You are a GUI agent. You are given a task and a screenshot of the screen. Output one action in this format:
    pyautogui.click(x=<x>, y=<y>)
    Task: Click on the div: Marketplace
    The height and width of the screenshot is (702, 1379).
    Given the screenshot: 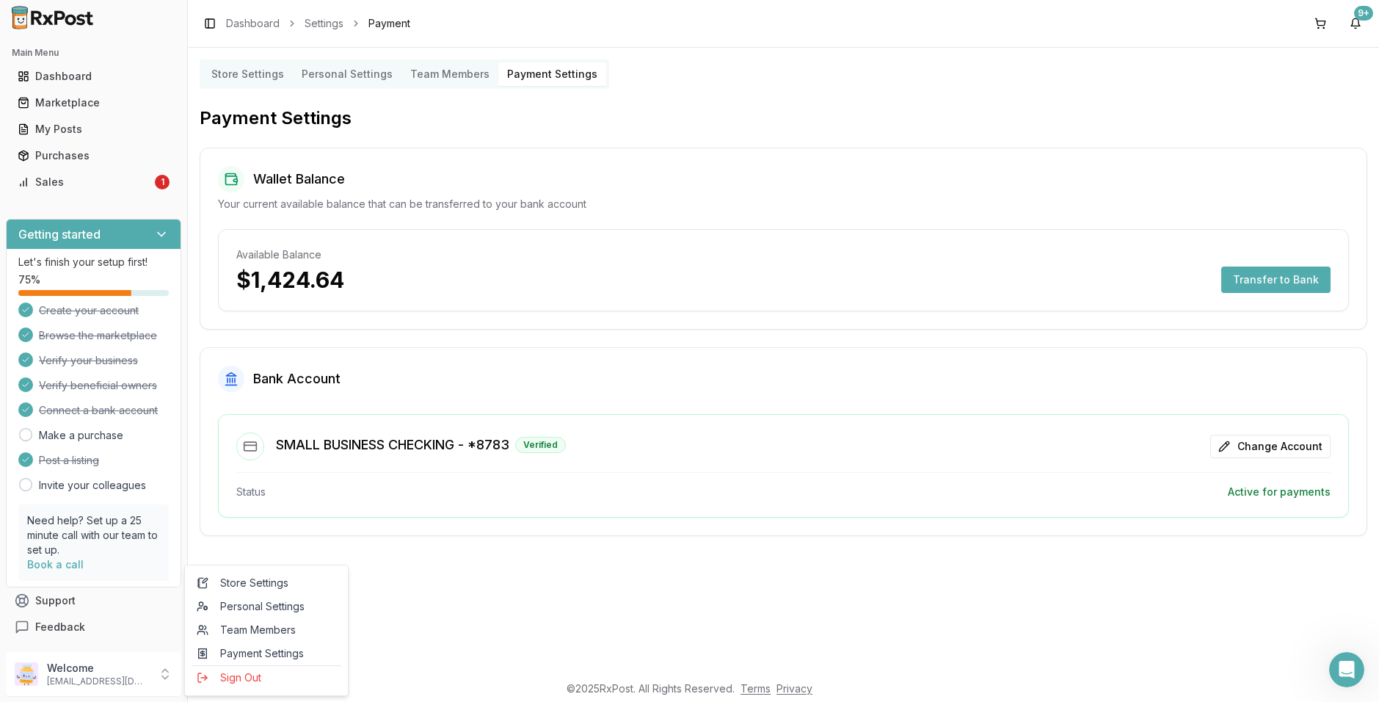 What is the action you would take?
    pyautogui.click(x=93, y=103)
    